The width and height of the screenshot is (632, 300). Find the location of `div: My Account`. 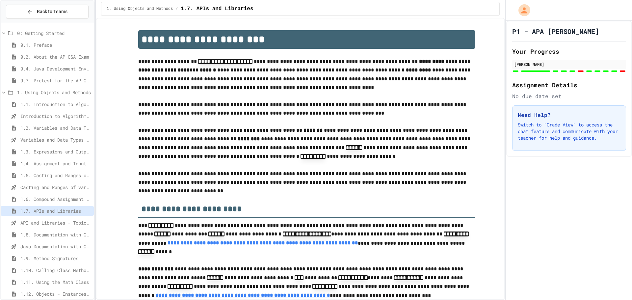

div: My Account is located at coordinates (521, 10).